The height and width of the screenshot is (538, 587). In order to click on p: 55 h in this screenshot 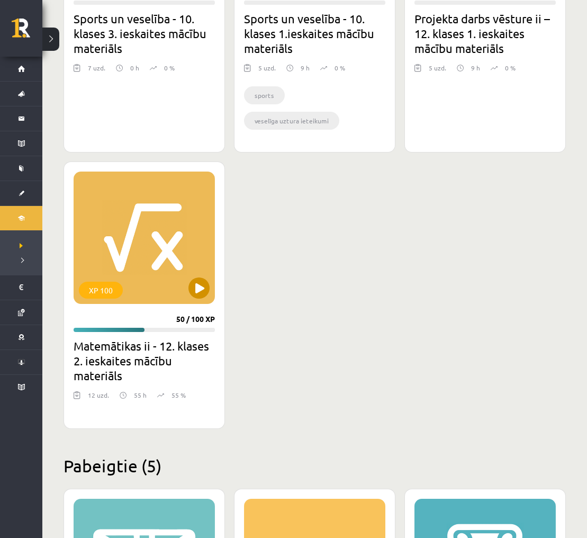, I will do `click(140, 395)`.